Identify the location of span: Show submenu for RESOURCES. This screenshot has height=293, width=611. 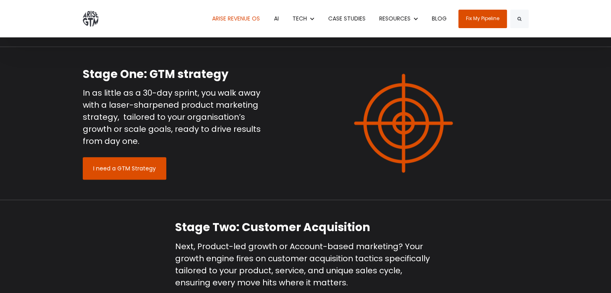
(379, 14).